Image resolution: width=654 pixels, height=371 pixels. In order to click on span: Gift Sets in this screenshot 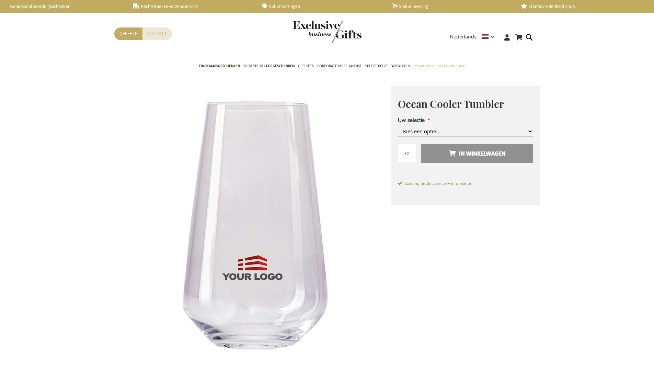, I will do `click(306, 66)`.